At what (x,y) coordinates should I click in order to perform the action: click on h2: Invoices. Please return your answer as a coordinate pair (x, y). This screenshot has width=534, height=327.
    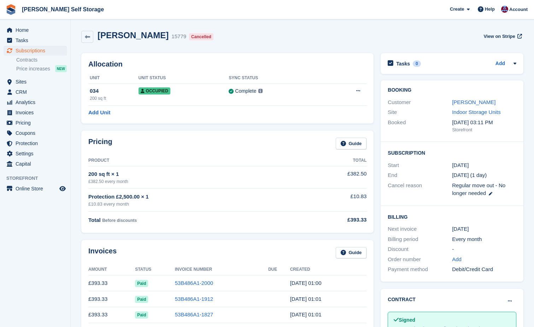
    Looking at the image, I should click on (102, 252).